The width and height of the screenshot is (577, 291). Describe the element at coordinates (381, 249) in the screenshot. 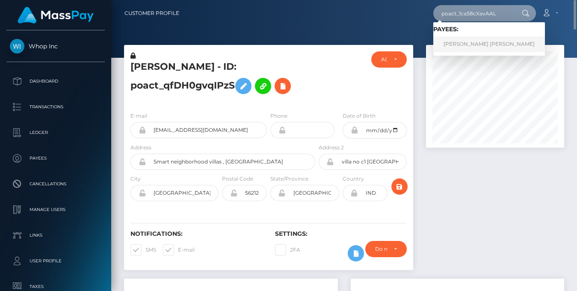

I see `div: Do not require` at that location.